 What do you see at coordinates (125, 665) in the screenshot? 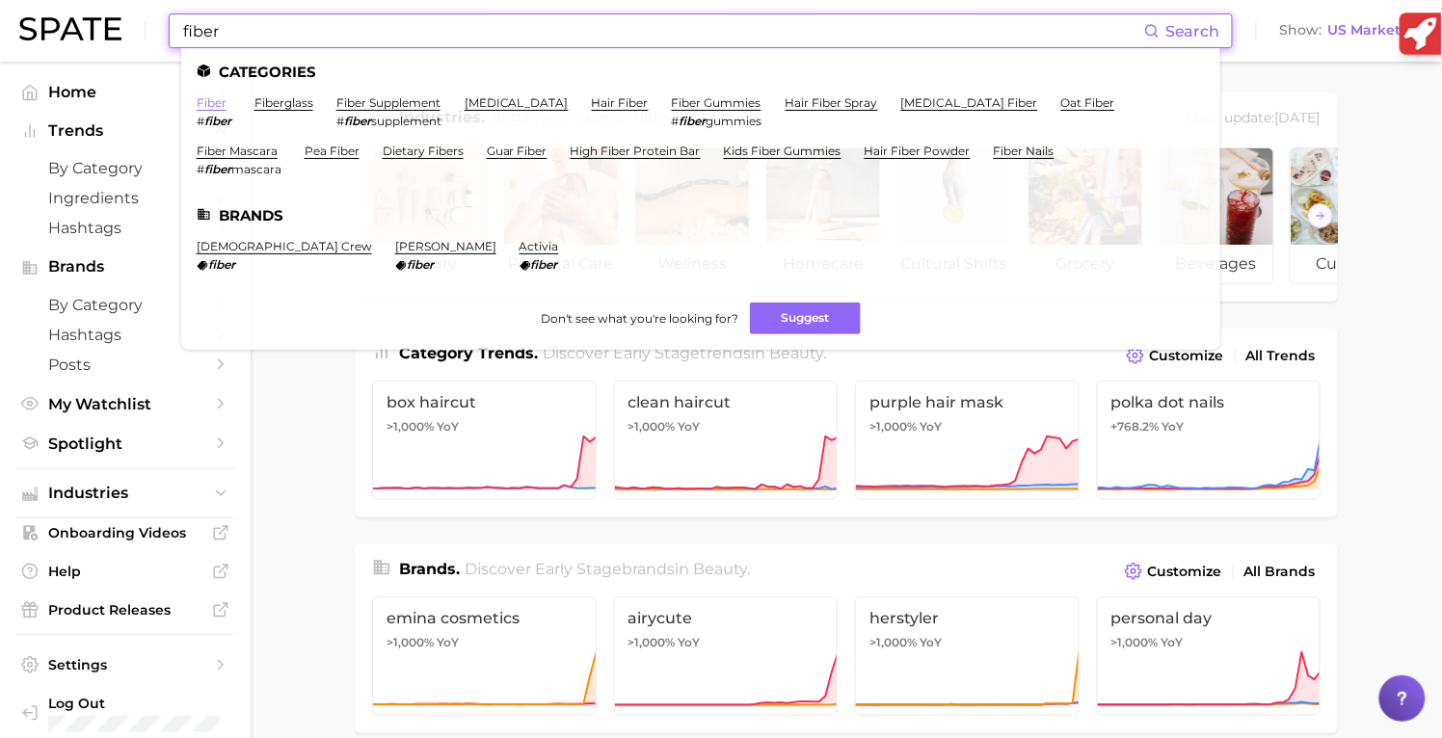
I see `a: Settings` at bounding box center [125, 665].